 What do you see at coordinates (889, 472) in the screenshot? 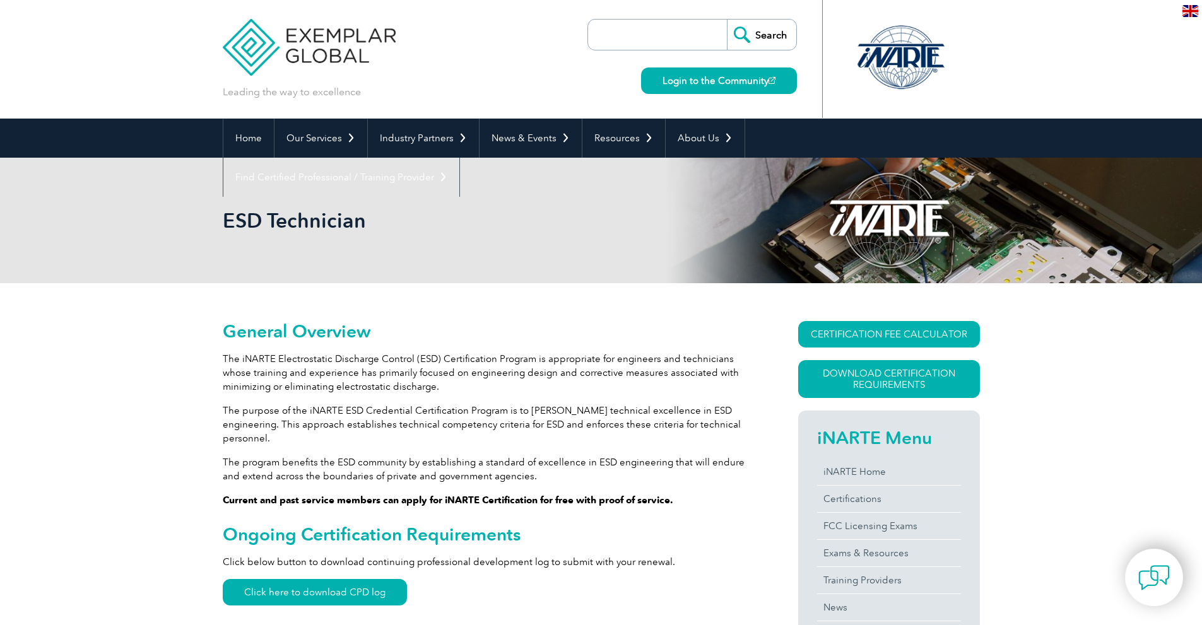
I see `a: iNARTE Home` at bounding box center [889, 472].